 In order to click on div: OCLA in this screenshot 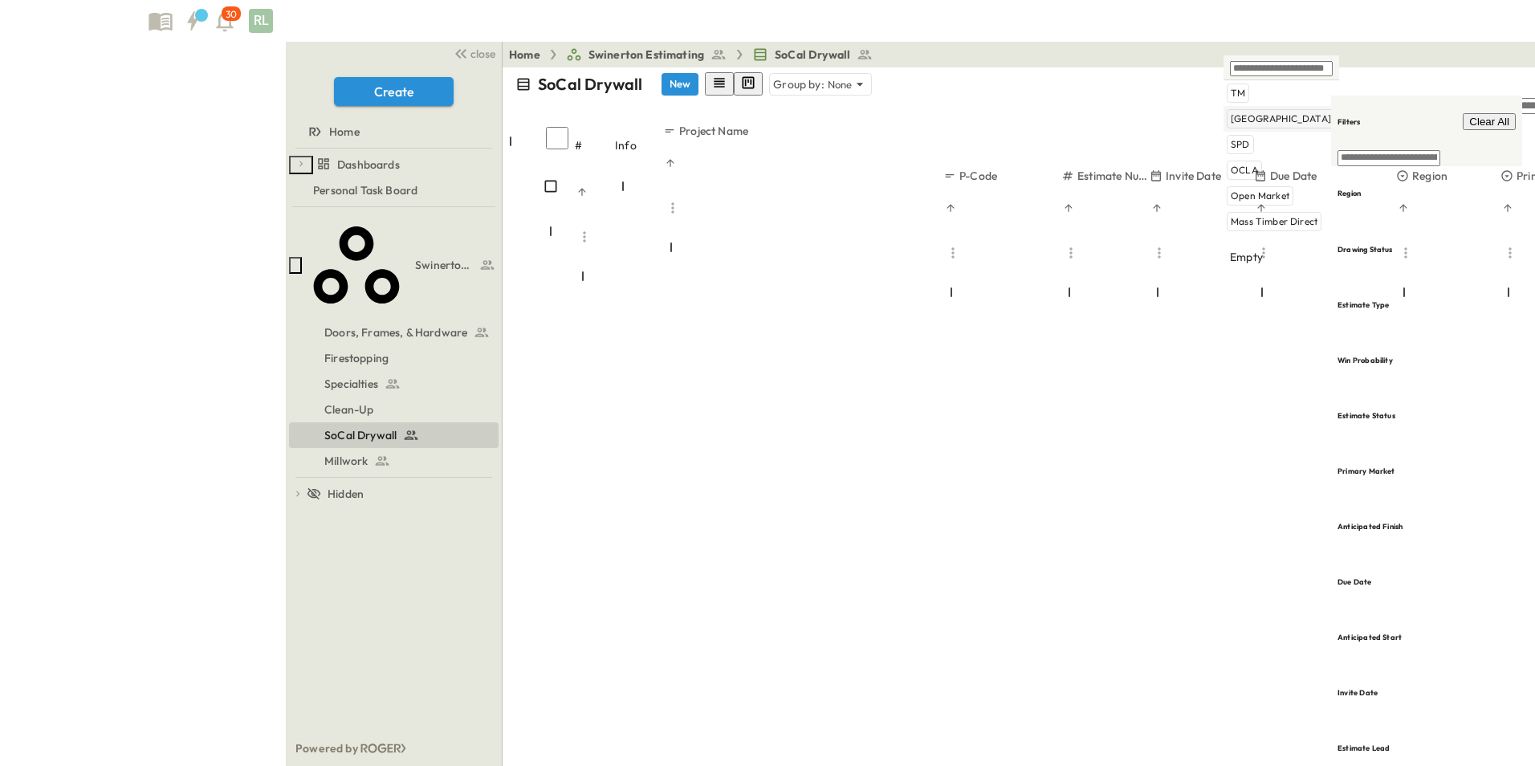, I will do `click(1281, 170)`.